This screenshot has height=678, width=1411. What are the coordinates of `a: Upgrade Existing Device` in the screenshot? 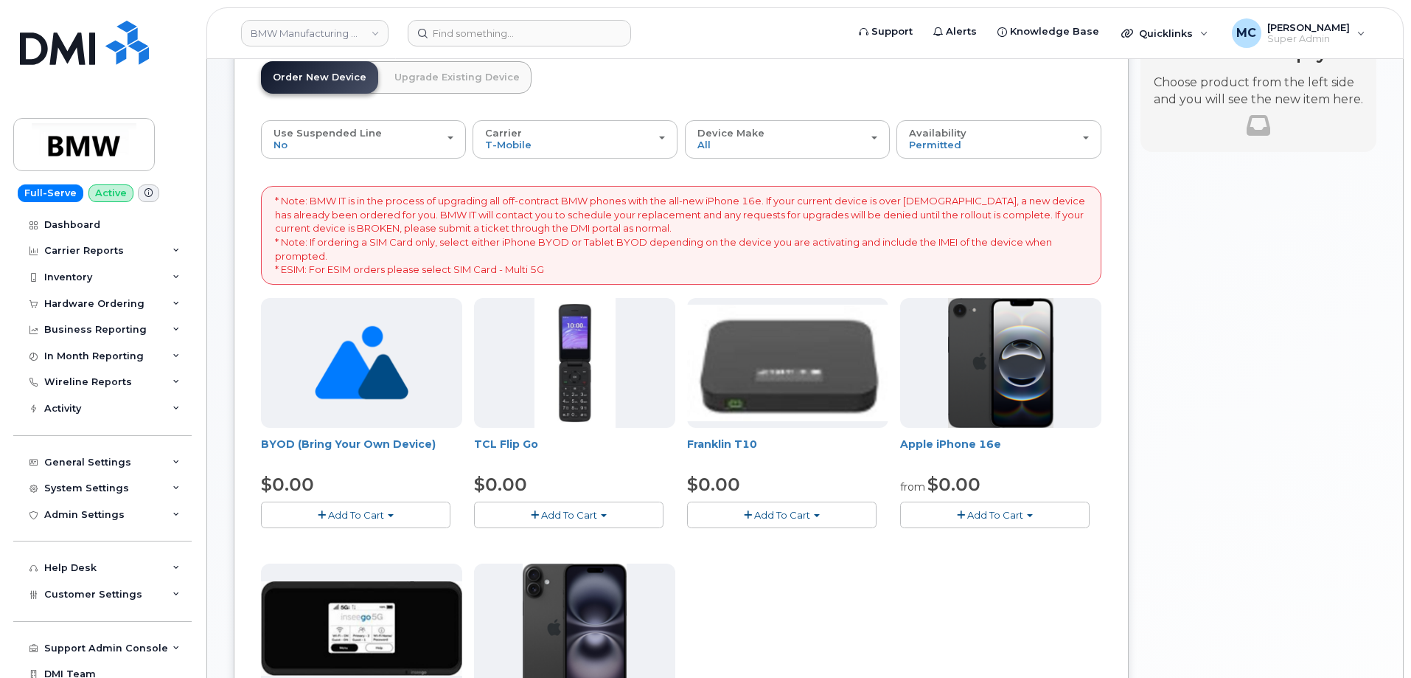 It's located at (457, 77).